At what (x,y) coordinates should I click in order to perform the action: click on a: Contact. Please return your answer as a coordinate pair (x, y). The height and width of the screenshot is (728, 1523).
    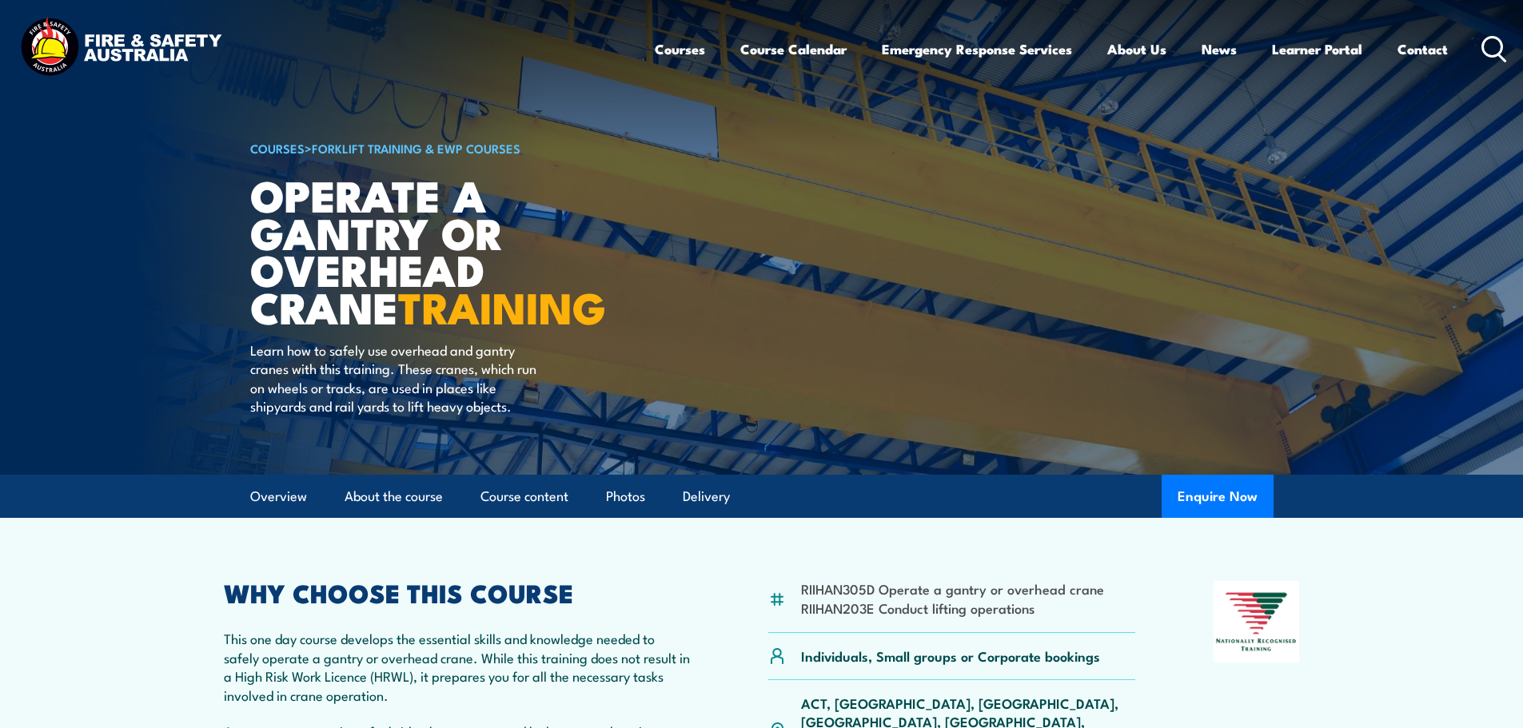
    Looking at the image, I should click on (1423, 49).